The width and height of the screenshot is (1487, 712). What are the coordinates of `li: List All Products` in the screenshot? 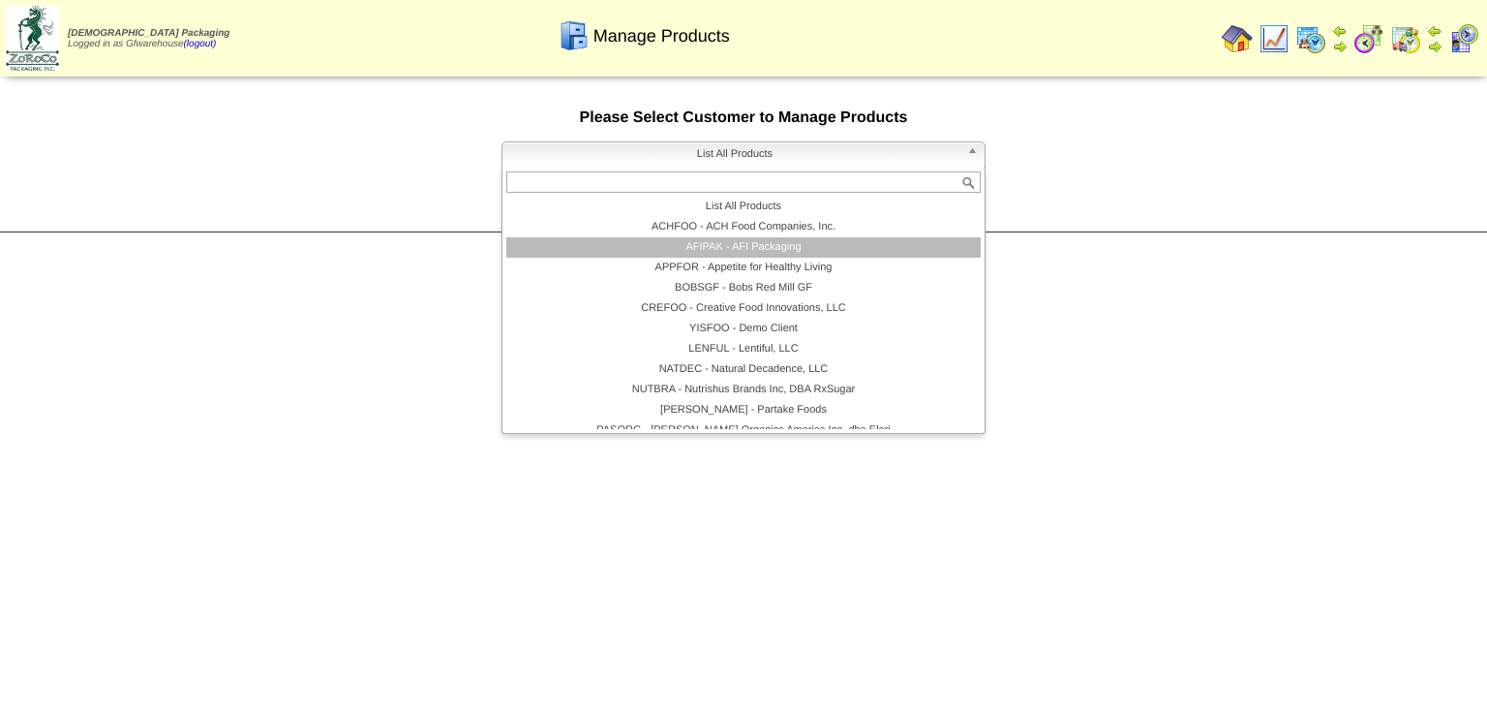 It's located at (743, 206).